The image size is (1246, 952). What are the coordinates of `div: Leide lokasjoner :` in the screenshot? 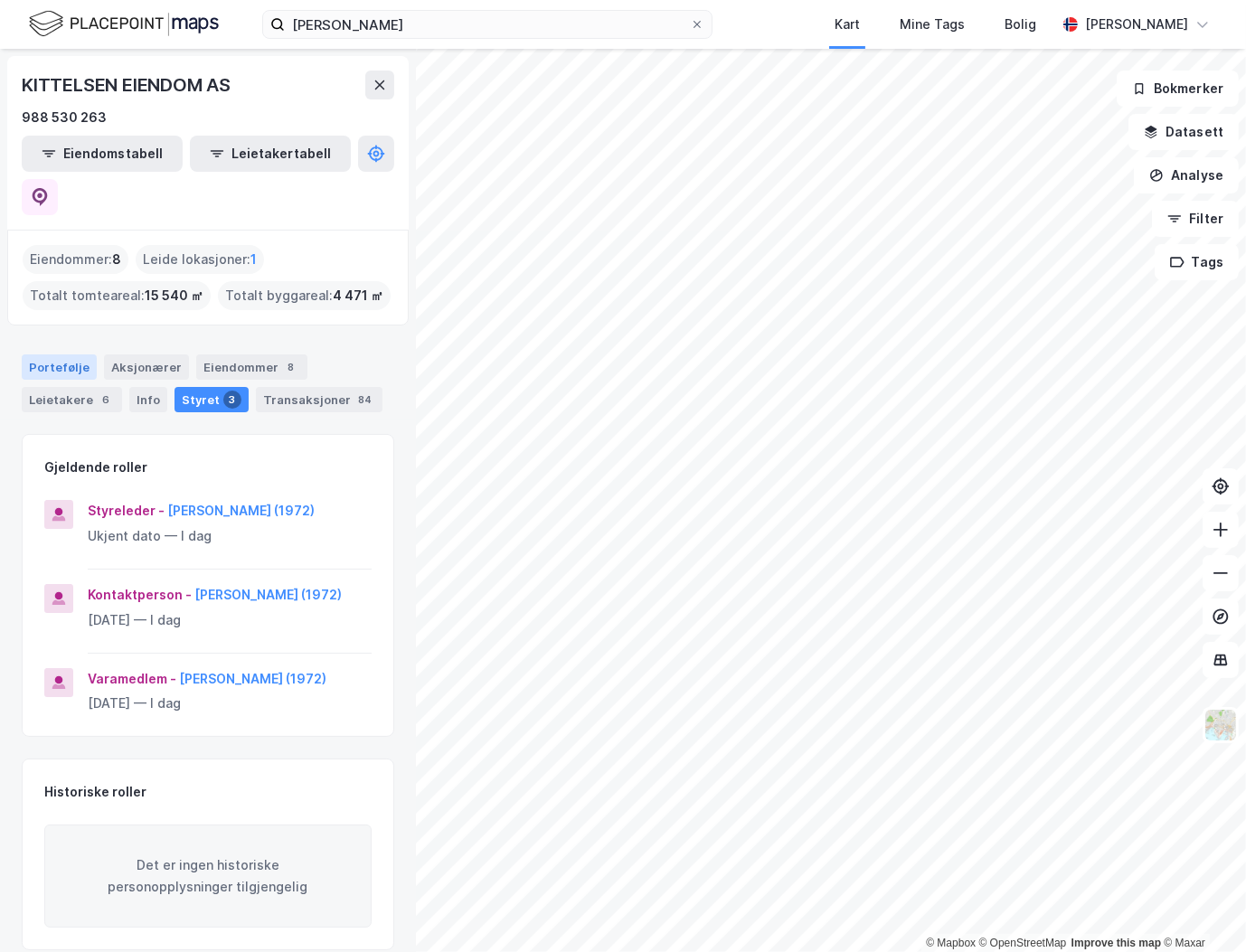 It's located at (199, 259).